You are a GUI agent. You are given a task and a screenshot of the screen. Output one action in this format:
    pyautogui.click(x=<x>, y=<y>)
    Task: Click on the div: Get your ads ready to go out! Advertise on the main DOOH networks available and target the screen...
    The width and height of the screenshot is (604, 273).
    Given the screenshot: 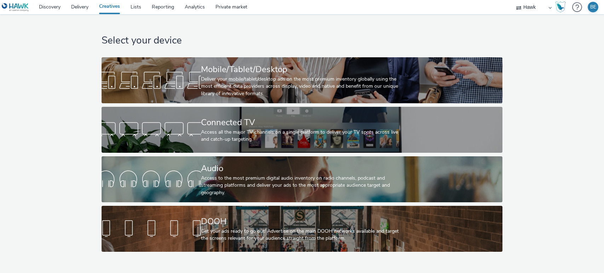 What is the action you would take?
    pyautogui.click(x=300, y=235)
    